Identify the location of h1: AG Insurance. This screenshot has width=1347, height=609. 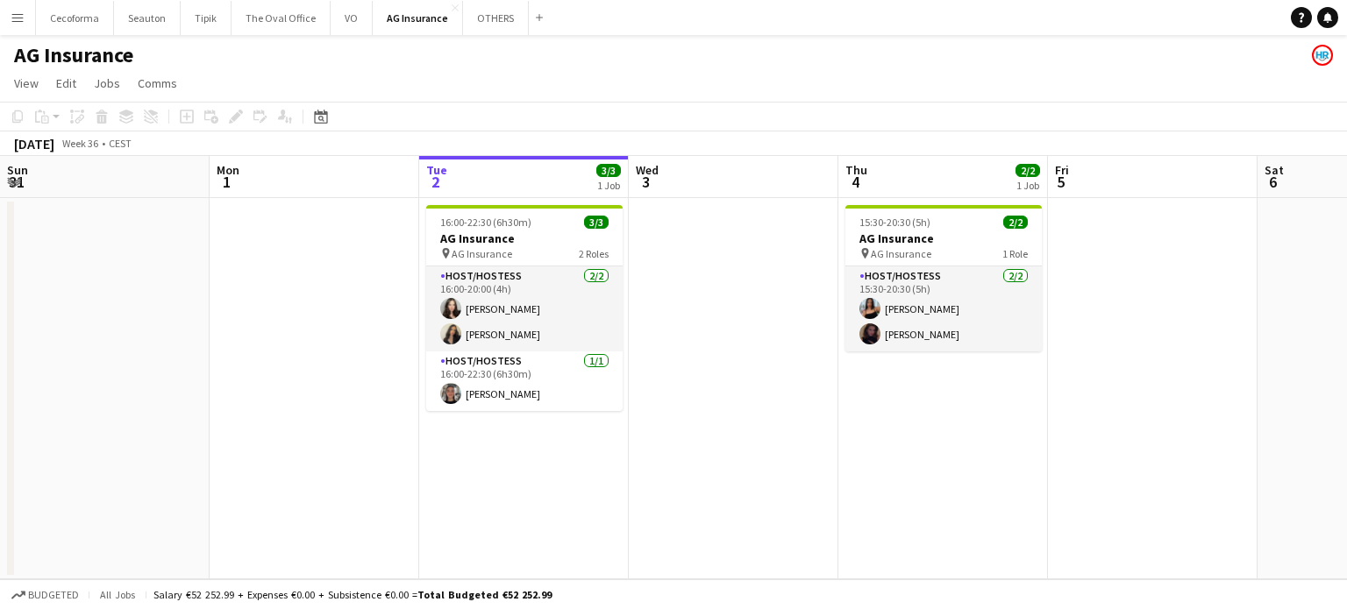
(74, 55).